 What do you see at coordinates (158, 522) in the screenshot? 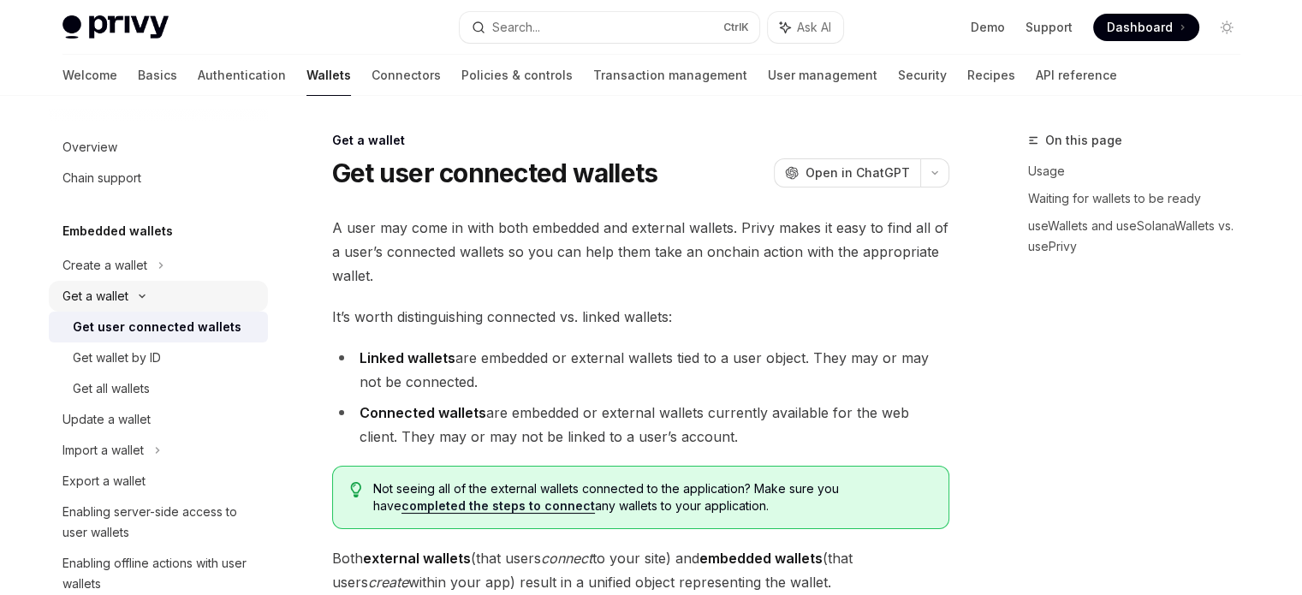
I see `a: Enabling server-side access to user wallets` at bounding box center [158, 522].